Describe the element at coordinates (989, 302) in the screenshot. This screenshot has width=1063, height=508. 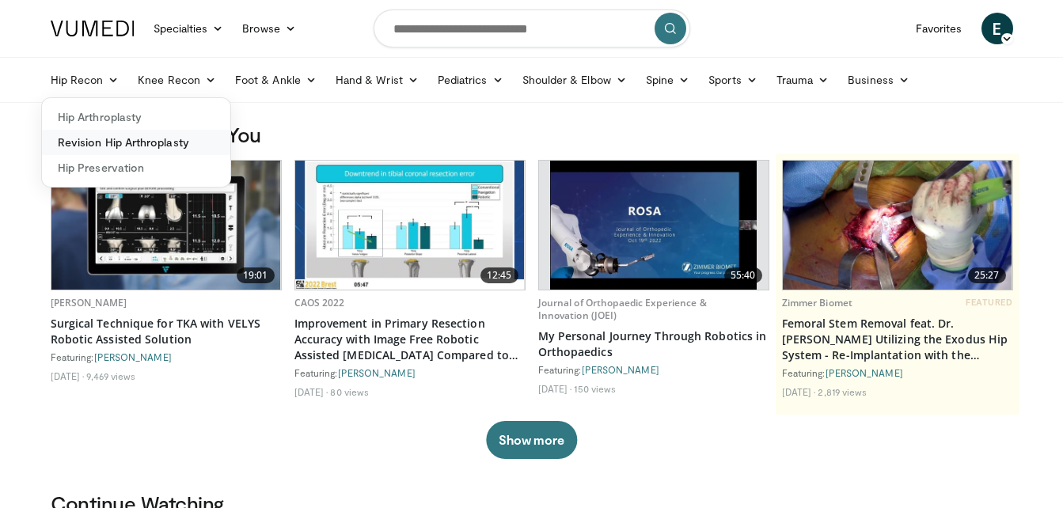
I see `span: FEATURED` at that location.